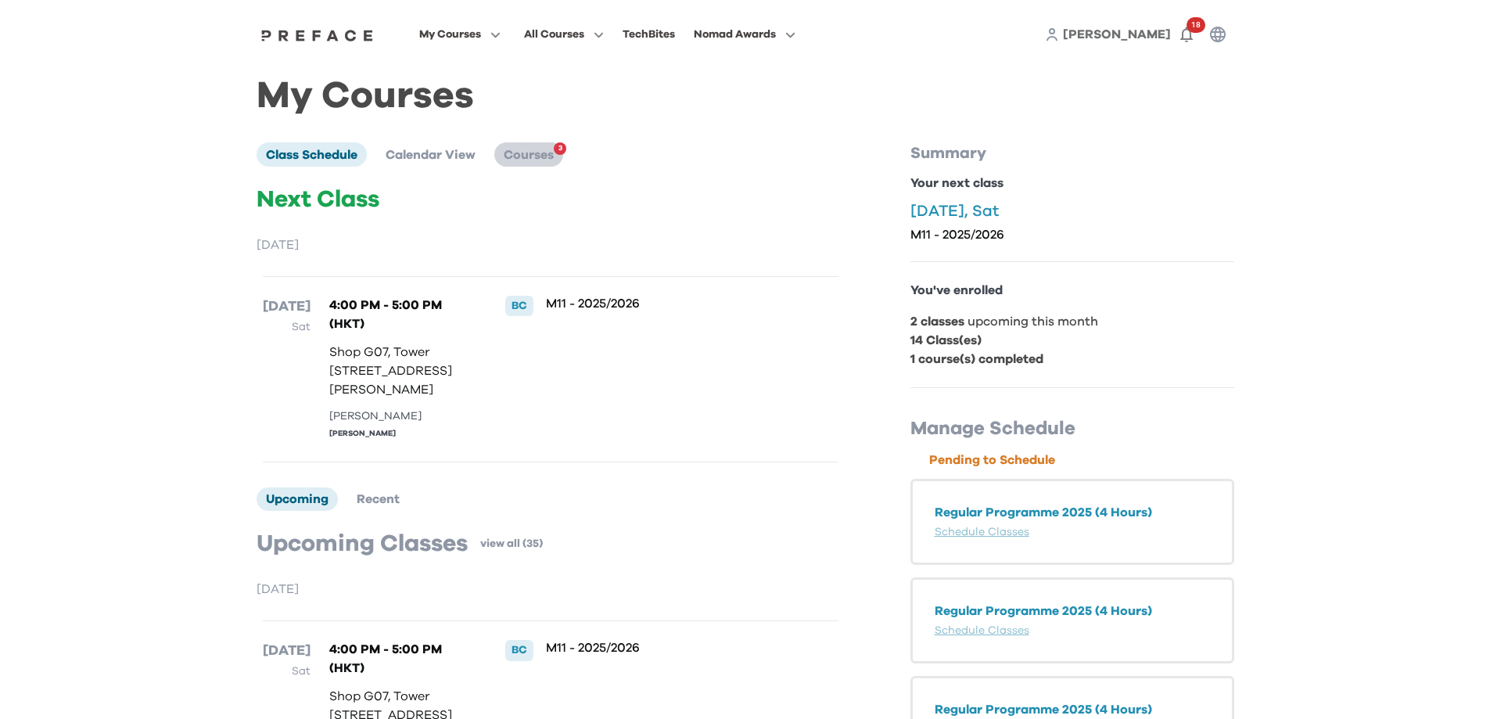 Image resolution: width=1490 pixels, height=719 pixels. I want to click on p: Upcoming Classes, so click(362, 544).